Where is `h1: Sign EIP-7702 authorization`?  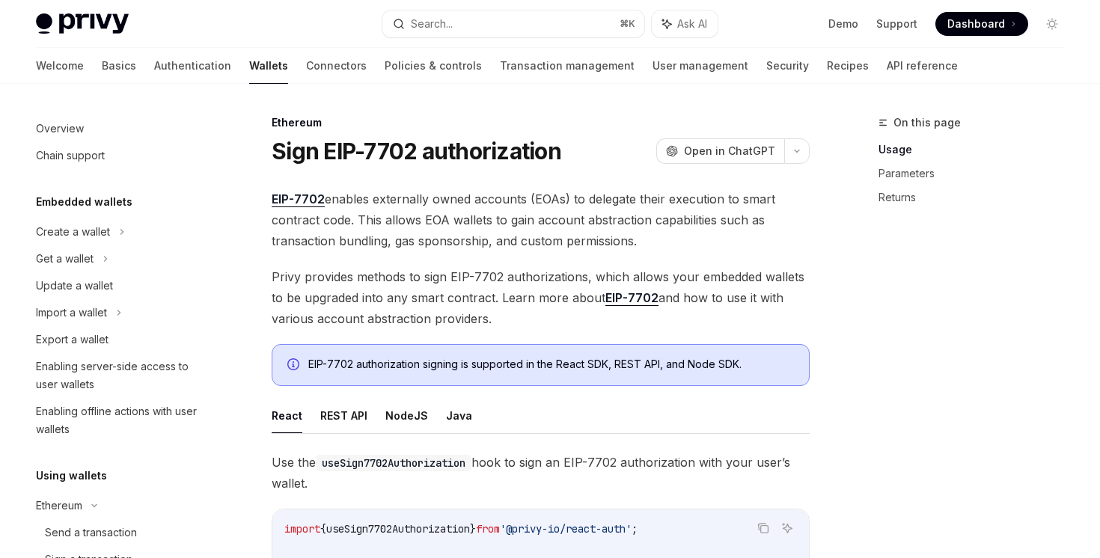
h1: Sign EIP-7702 authorization is located at coordinates (416, 151).